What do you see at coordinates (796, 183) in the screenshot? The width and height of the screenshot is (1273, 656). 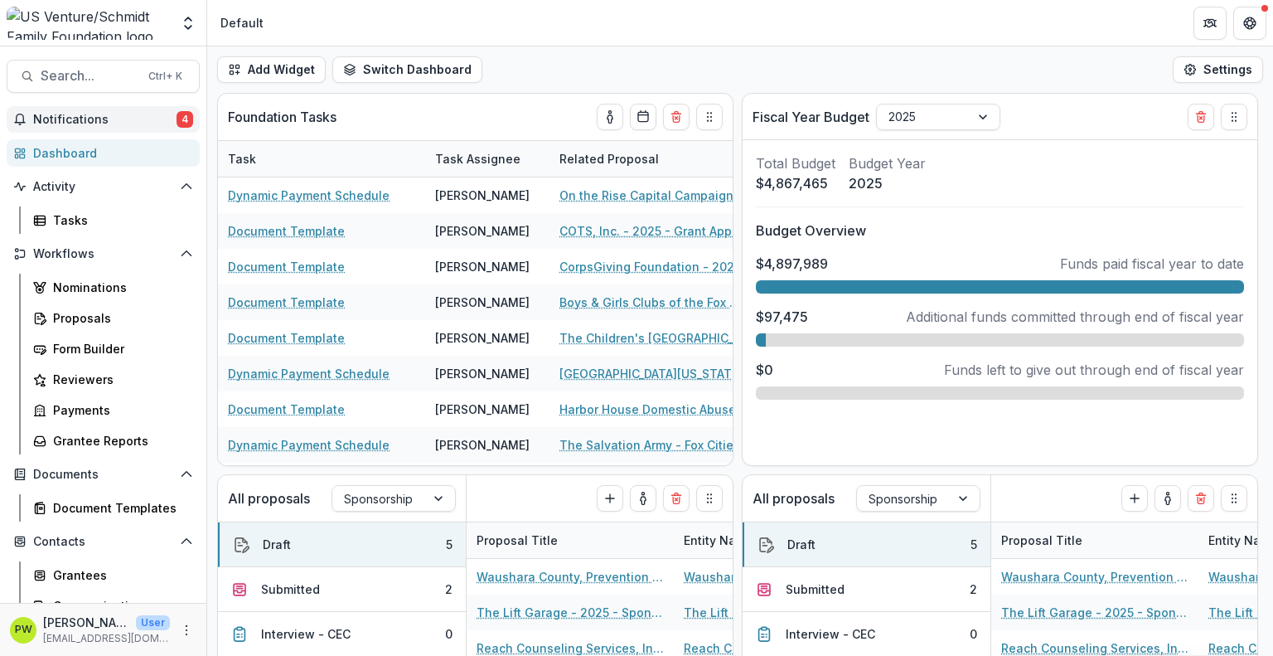 I see `p: $4,867,465` at bounding box center [796, 183].